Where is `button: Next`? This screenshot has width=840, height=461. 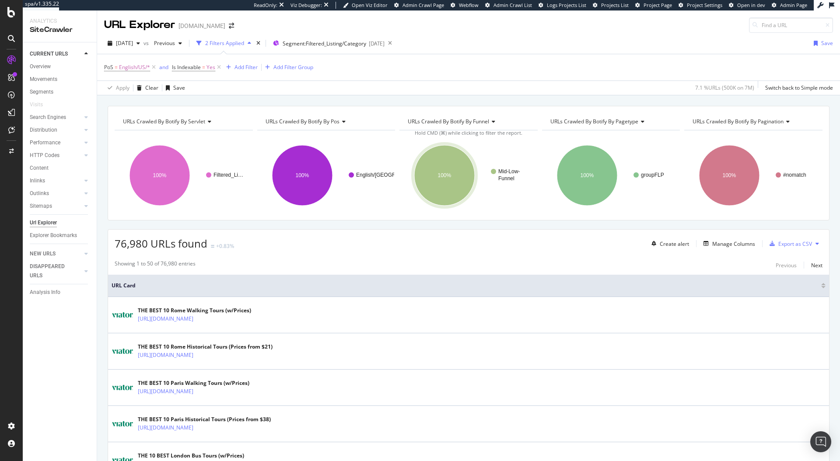
button: Next is located at coordinates (817, 265).